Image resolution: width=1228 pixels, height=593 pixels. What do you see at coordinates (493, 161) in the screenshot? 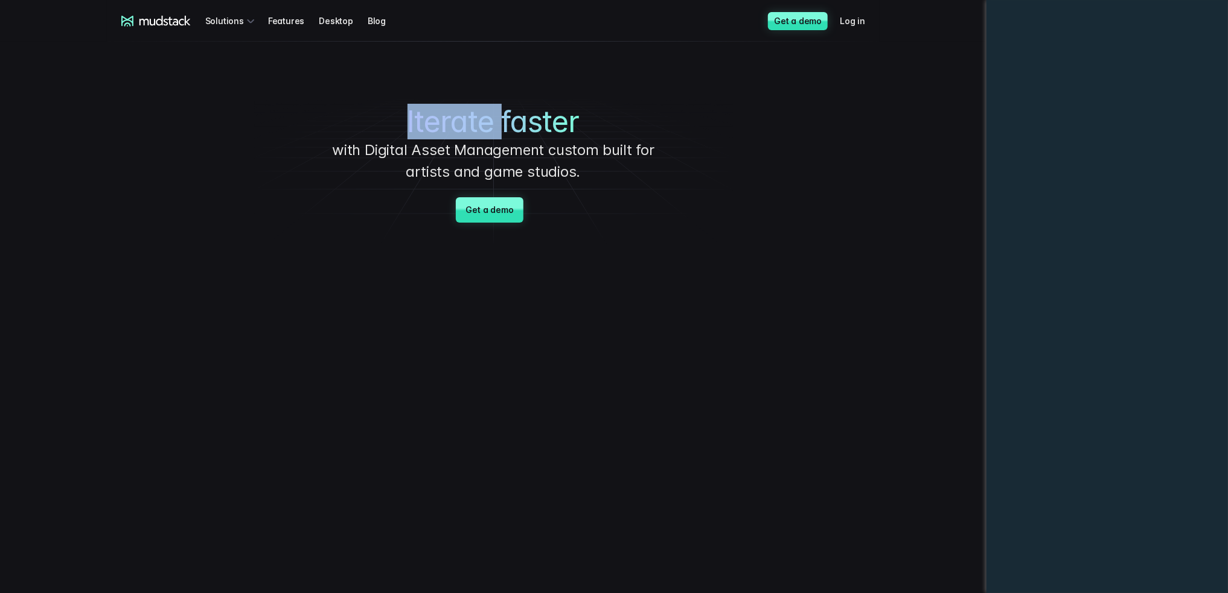
I see `p: with Digital Asset Management custom built for artists and game studios.` at bounding box center [493, 161].